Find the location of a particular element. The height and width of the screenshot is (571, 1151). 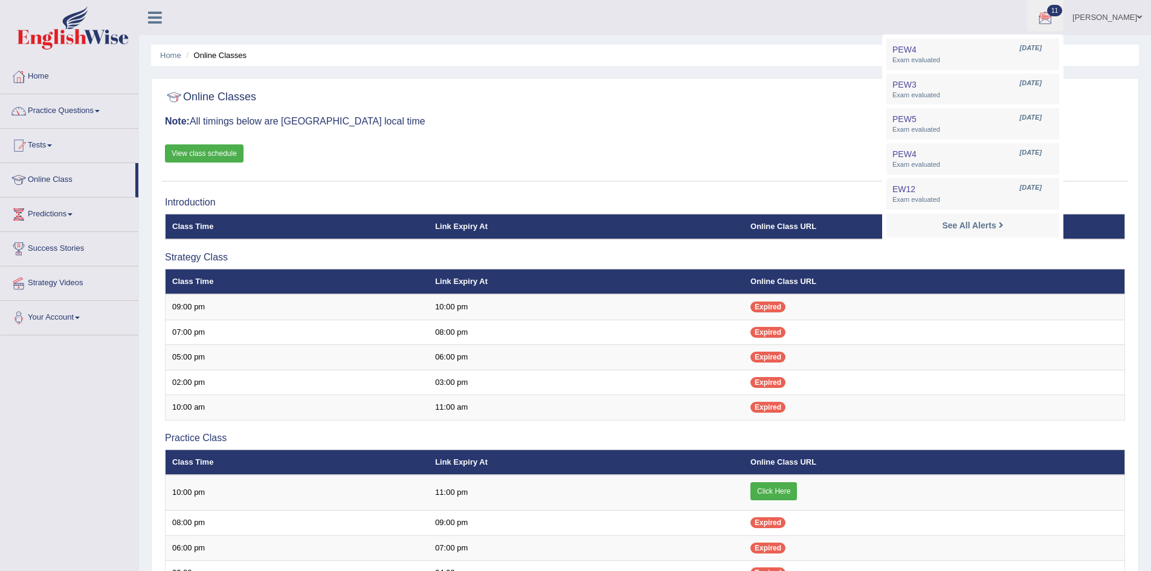

span: 11 is located at coordinates (1055, 10).